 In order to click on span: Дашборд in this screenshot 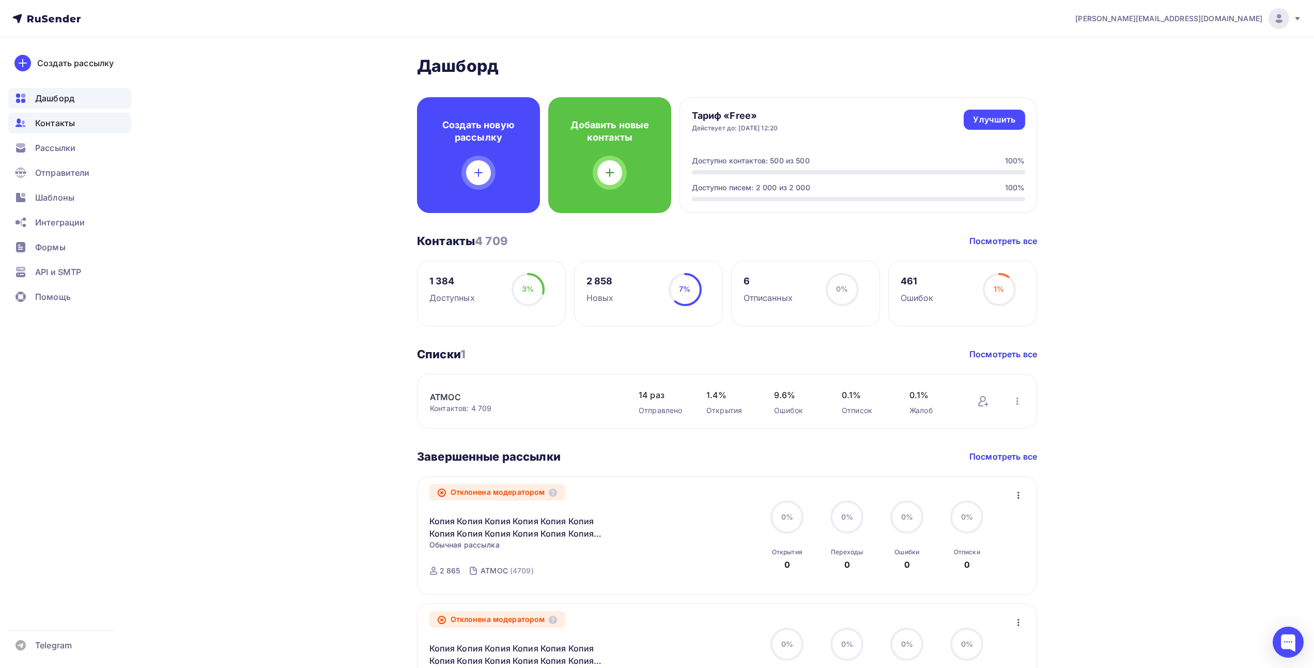, I will do `click(55, 98)`.